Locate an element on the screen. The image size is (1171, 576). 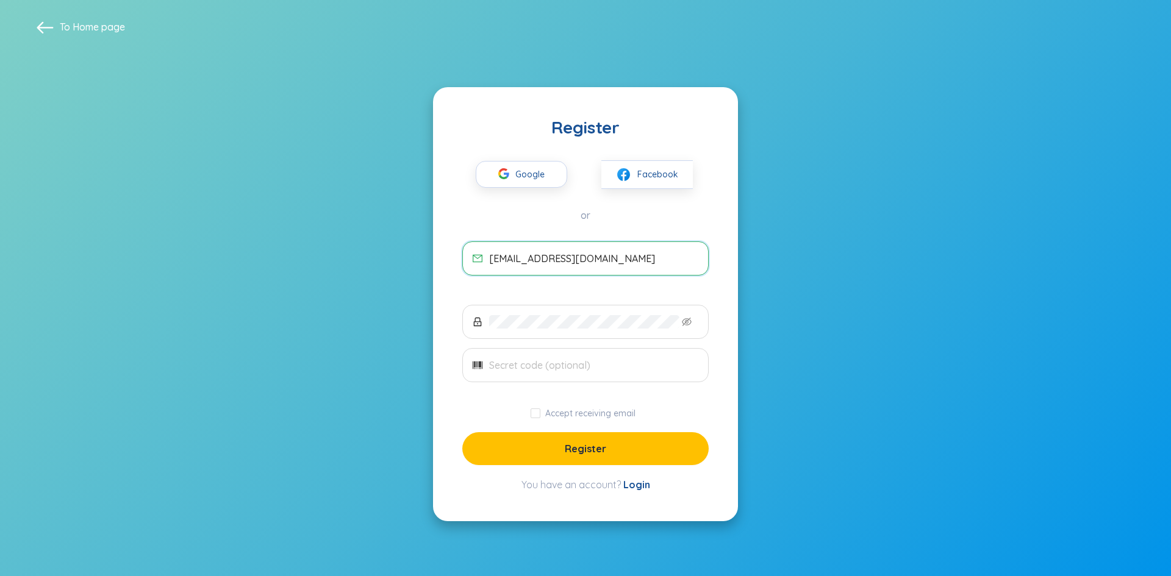
span: eye-invisible is located at coordinates (687, 322).